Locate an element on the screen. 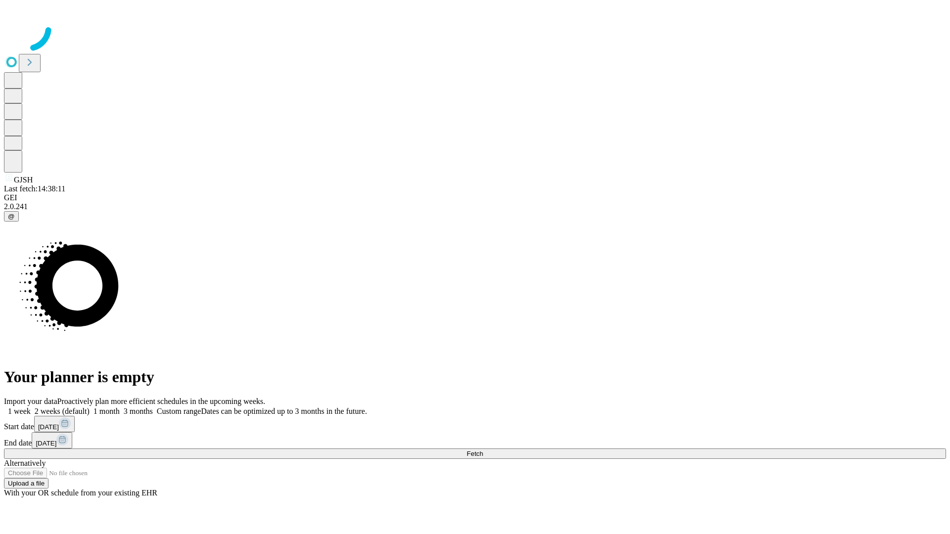 The image size is (950, 534). button: Upload a file is located at coordinates (26, 483).